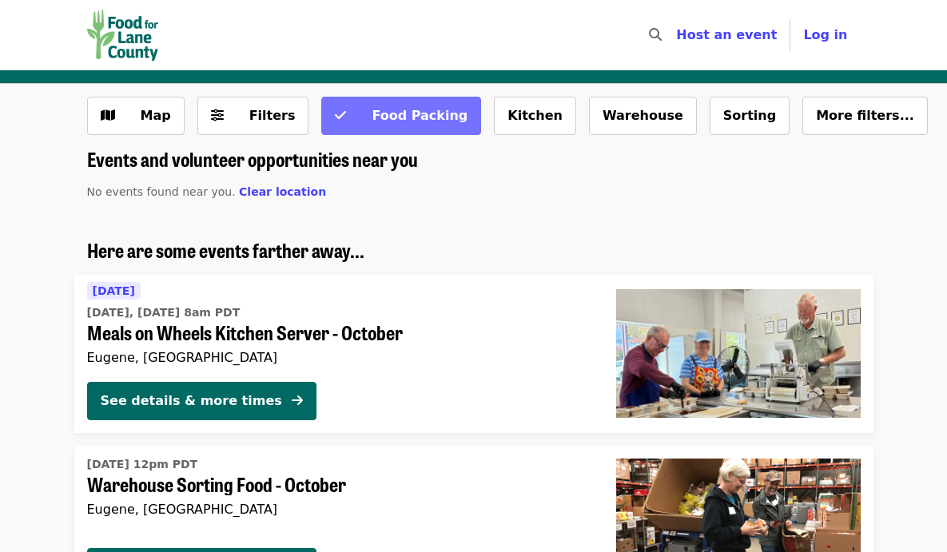 The width and height of the screenshot is (947, 552). What do you see at coordinates (825, 35) in the screenshot?
I see `button: Log in` at bounding box center [825, 35].